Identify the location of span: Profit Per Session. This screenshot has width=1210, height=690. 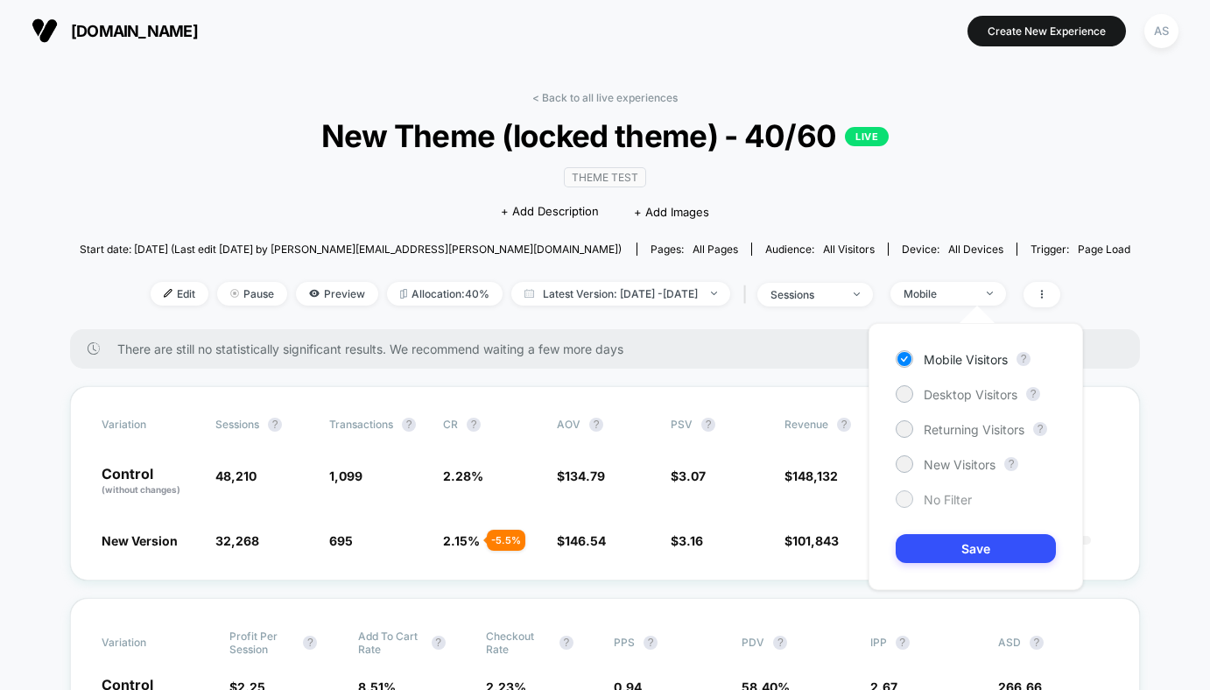
(262, 643).